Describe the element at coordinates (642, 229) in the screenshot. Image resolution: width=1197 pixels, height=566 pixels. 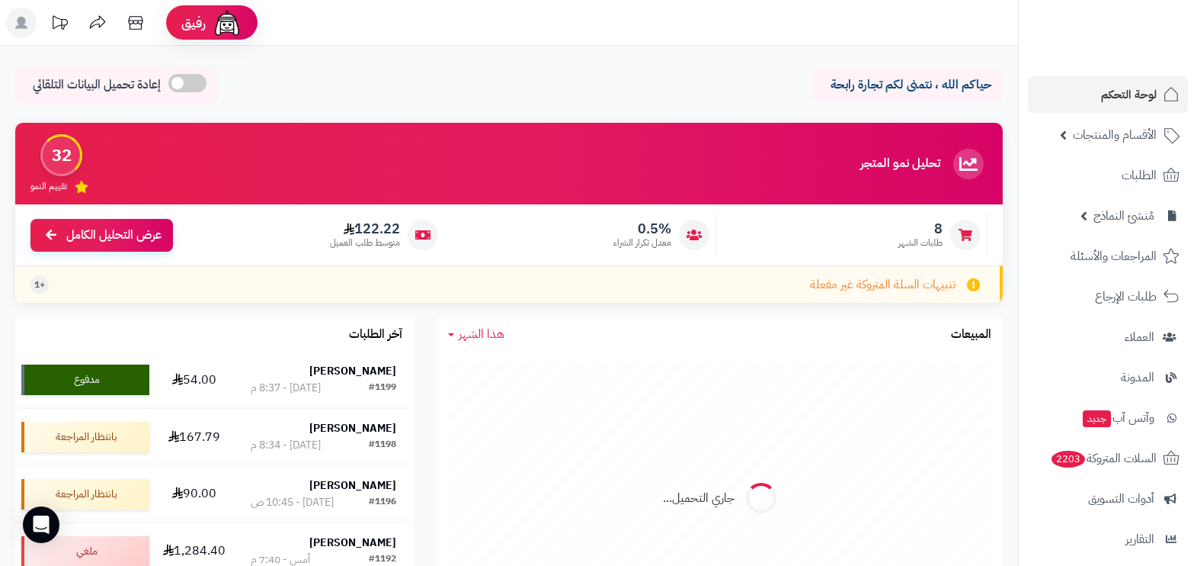
I see `span: 0.5%` at that location.